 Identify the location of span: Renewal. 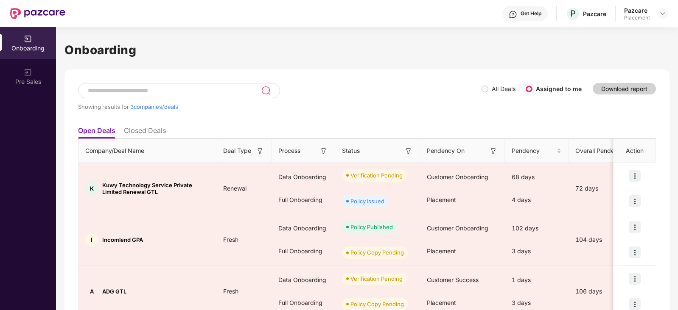
(235, 188).